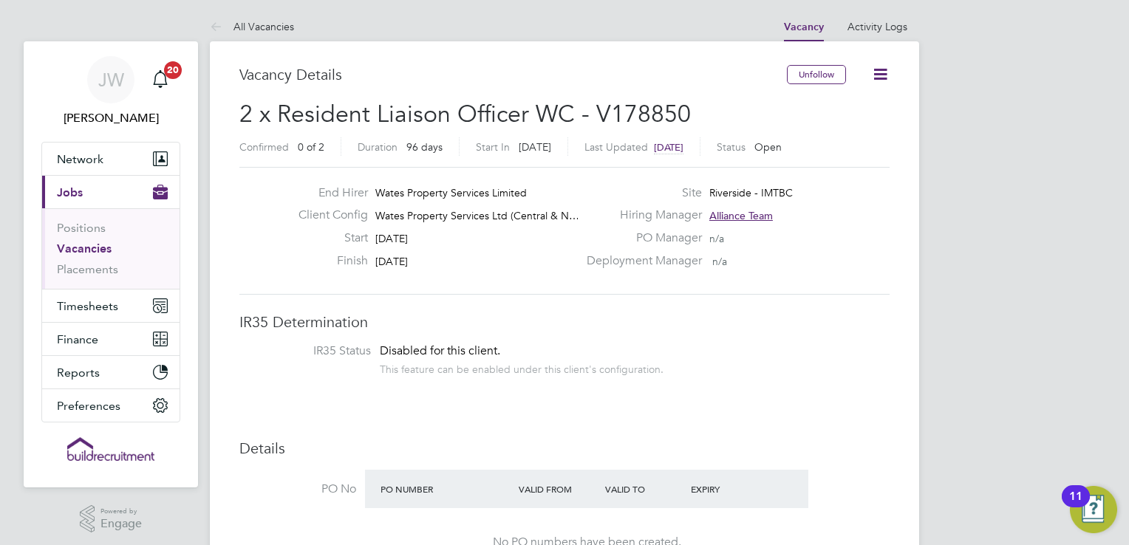 This screenshot has width=1129, height=545. What do you see at coordinates (111, 339) in the screenshot?
I see `button: Finance` at bounding box center [111, 339].